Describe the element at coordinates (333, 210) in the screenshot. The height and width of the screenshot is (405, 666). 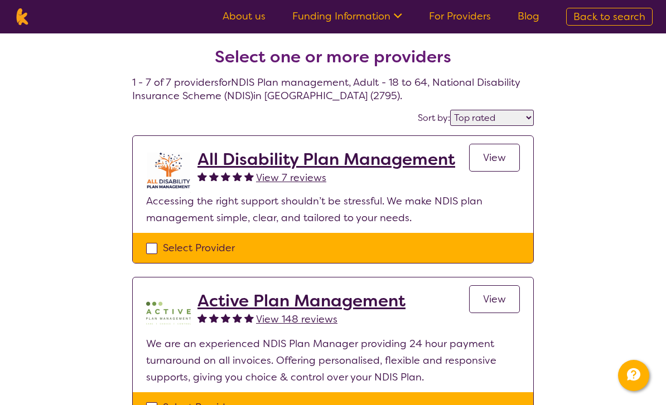
I see `p: Accessing the right support shouldn’t be stressful. We make NDIS plan management simple, clear, a...` at that location.